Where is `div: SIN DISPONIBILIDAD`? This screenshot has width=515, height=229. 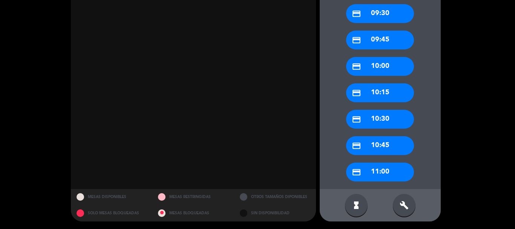
div: SIN DISPONIBILIDAD is located at coordinates (275, 213).